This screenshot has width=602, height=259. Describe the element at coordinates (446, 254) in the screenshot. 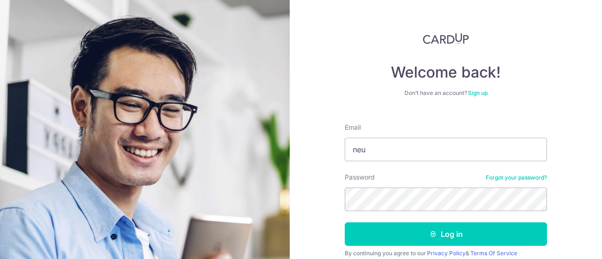

I see `div: By continuing you agree to our &` at that location.